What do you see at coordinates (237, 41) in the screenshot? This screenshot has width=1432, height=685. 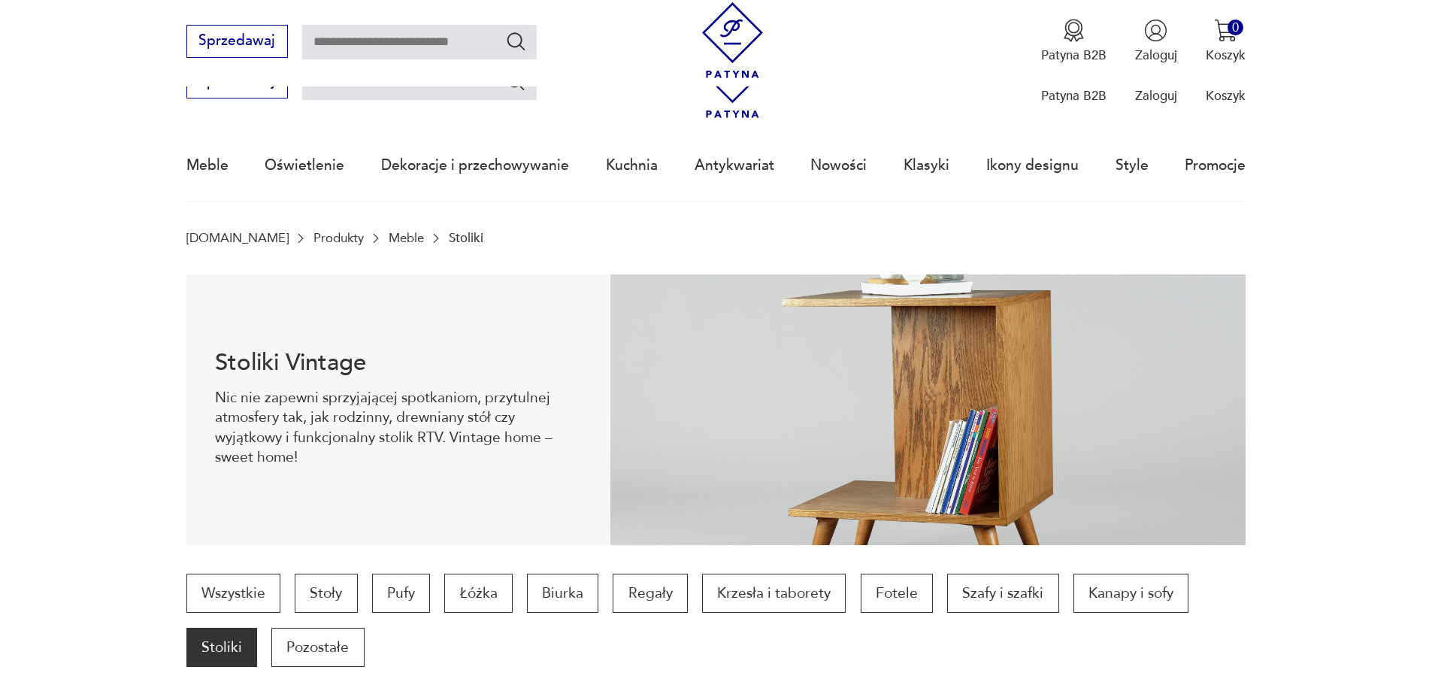 I see `button: Sprzedawaj` at bounding box center [237, 41].